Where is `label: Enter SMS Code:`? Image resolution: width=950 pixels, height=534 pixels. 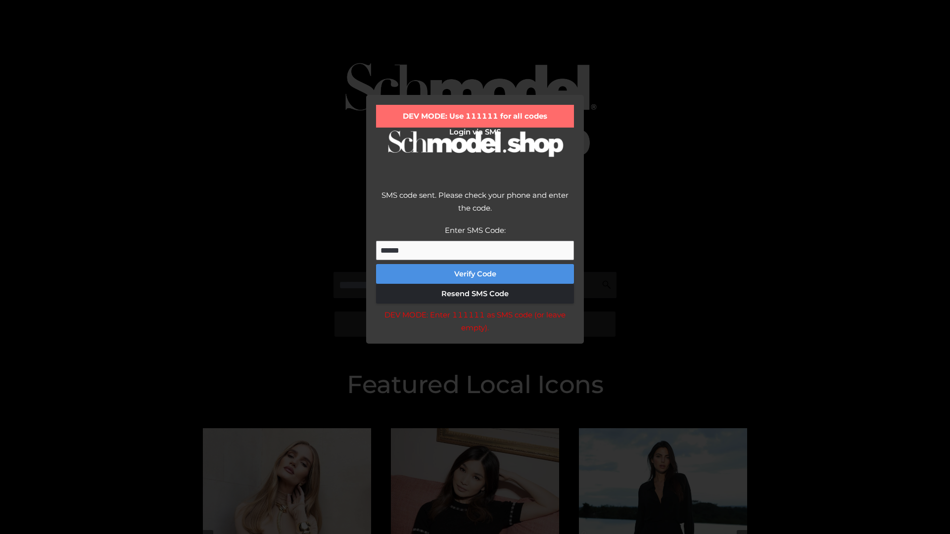
label: Enter SMS Code: is located at coordinates (475, 230).